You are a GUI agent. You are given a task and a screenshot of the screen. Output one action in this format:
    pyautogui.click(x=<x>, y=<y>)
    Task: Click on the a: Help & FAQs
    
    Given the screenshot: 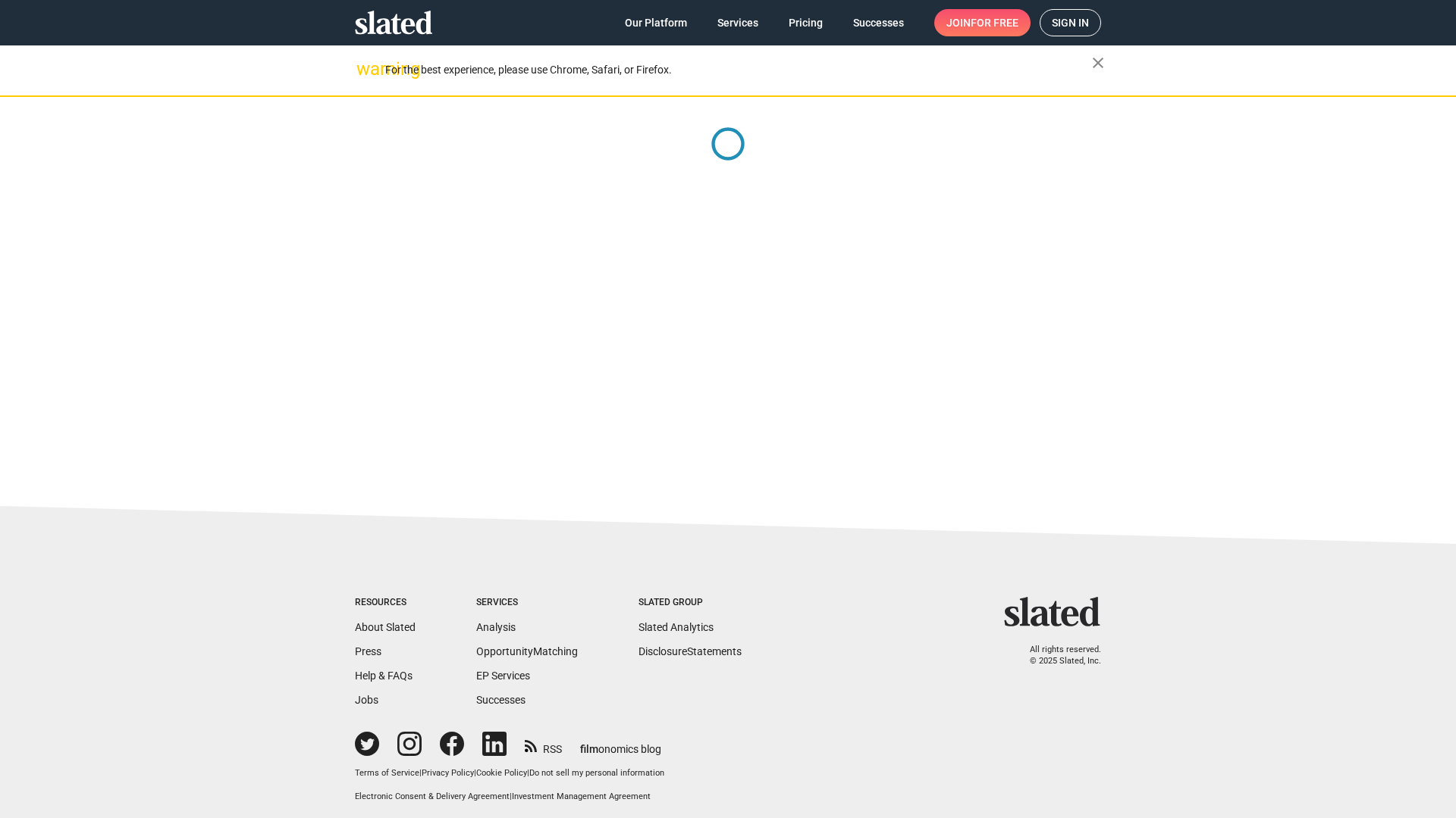 What is the action you would take?
    pyautogui.click(x=384, y=676)
    